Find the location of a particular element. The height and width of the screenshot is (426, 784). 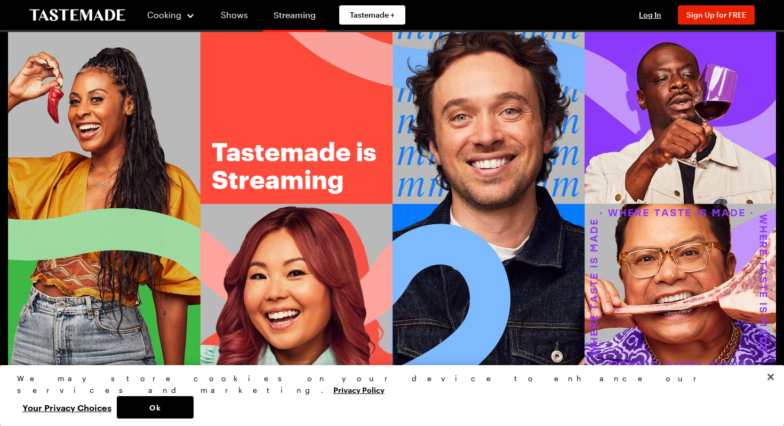

button: Log In is located at coordinates (650, 15).